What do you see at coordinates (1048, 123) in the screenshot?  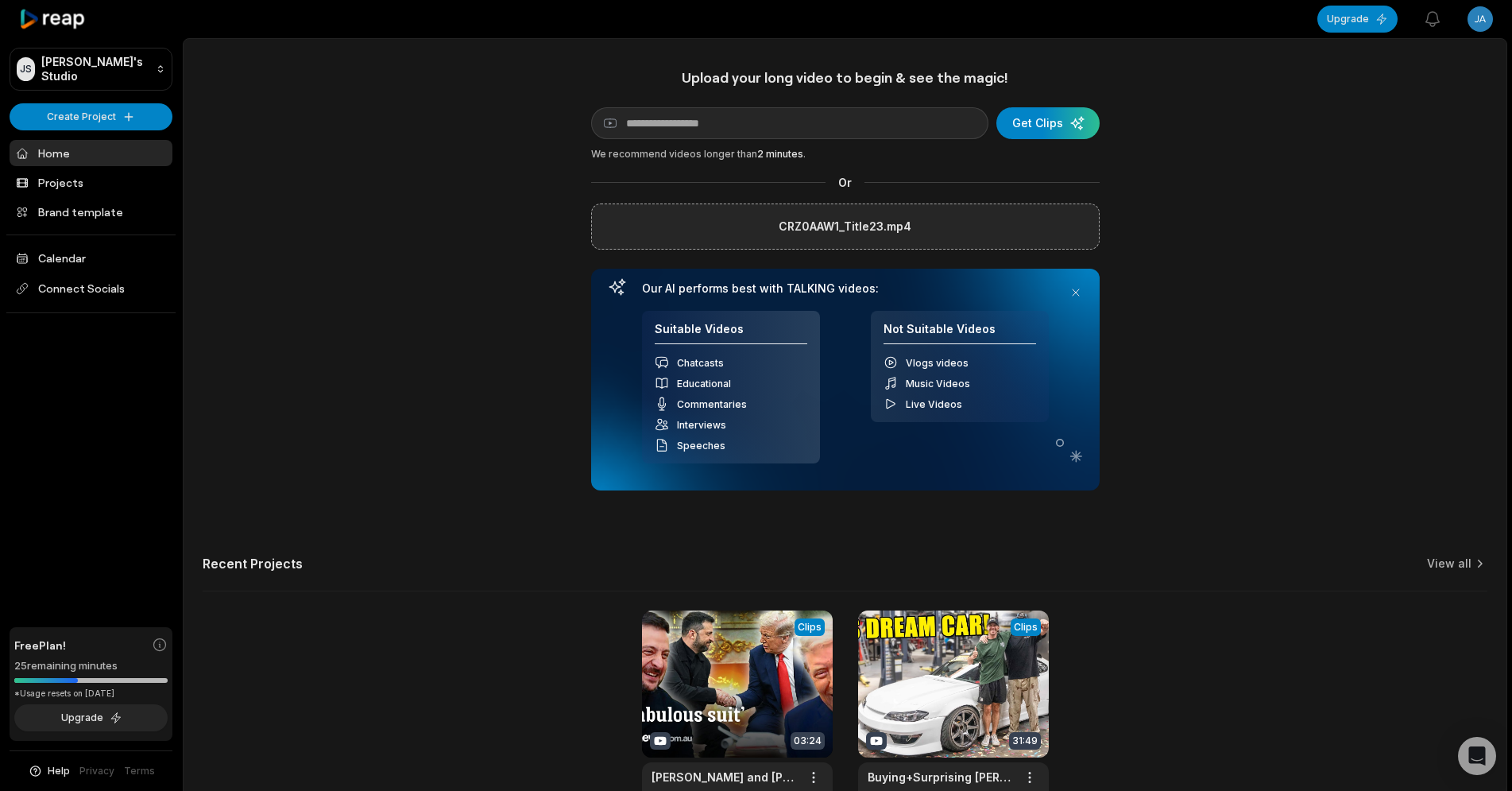 I see `button: Get Clips` at bounding box center [1048, 123].